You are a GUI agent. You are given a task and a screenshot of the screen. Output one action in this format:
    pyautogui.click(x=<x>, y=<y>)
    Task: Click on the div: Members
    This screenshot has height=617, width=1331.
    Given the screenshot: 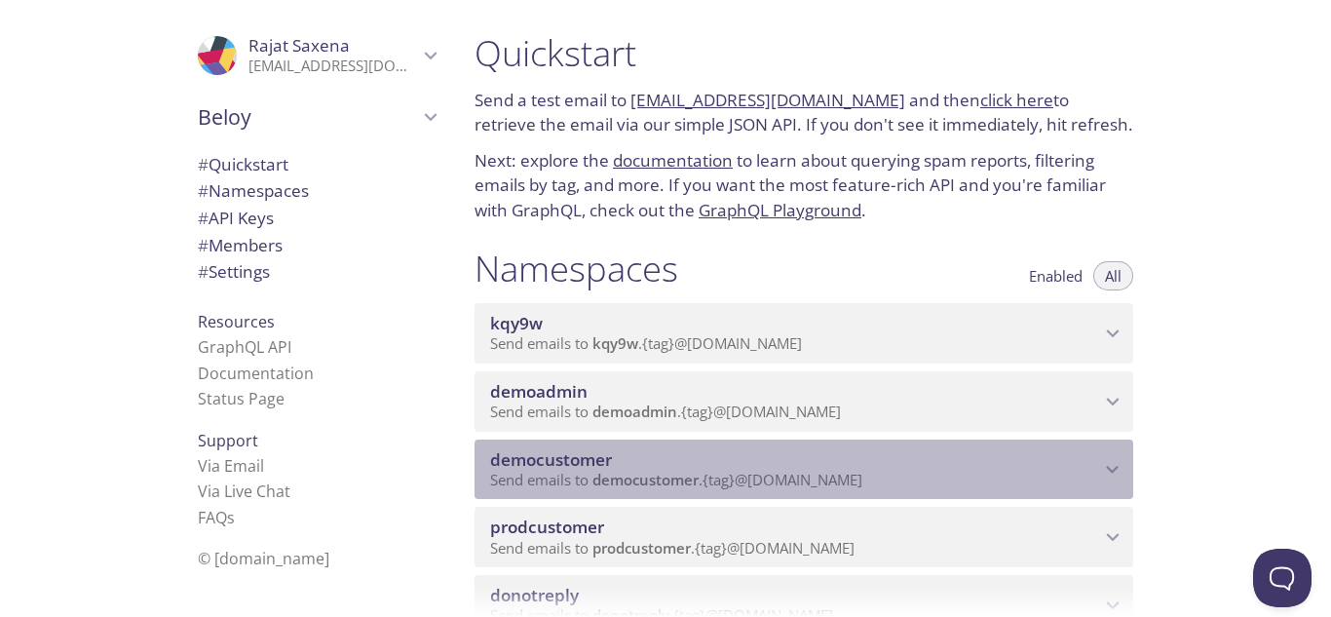 What is the action you would take?
    pyautogui.click(x=317, y=246)
    